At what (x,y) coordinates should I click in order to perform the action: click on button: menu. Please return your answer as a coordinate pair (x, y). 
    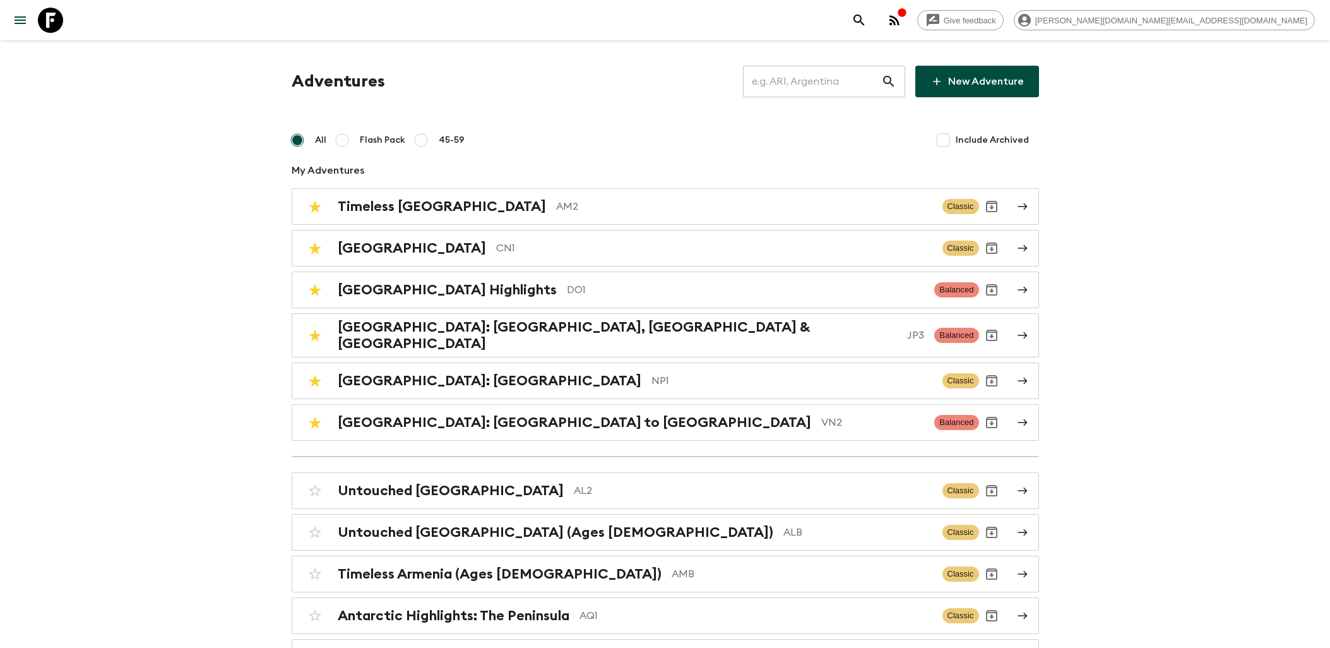
    Looking at the image, I should click on (20, 20).